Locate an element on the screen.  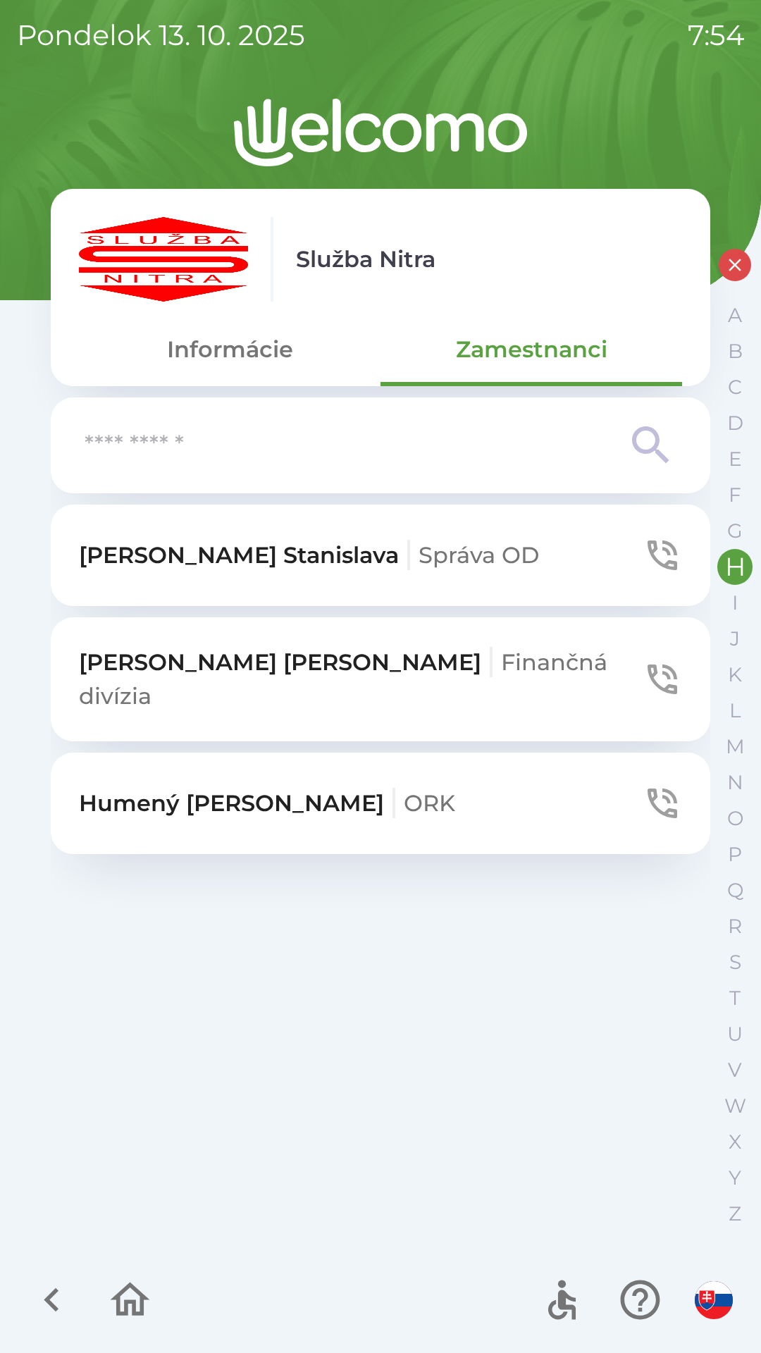
p: 7:54 is located at coordinates (716, 35).